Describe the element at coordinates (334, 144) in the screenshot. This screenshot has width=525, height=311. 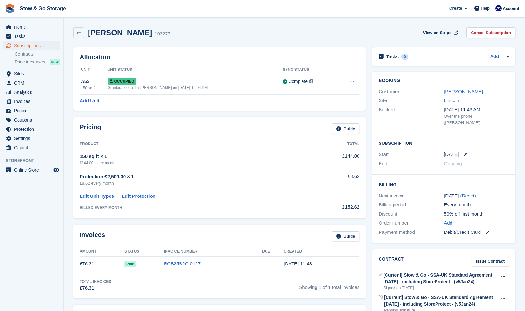
I see `th: Total` at that location.